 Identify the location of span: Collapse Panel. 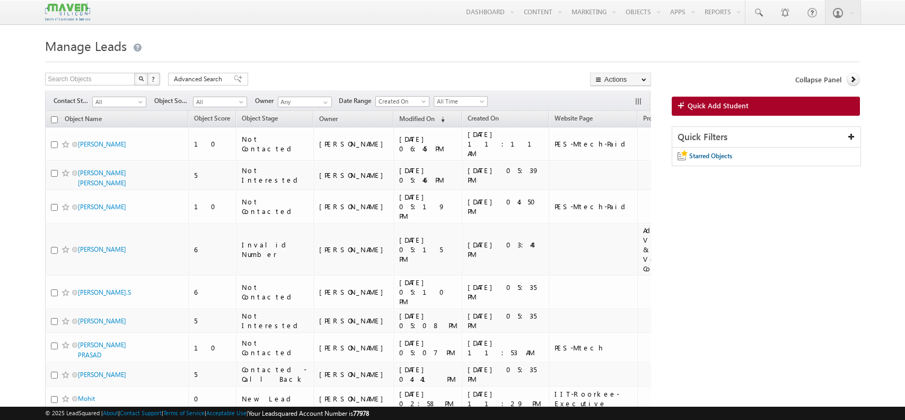
(818, 80).